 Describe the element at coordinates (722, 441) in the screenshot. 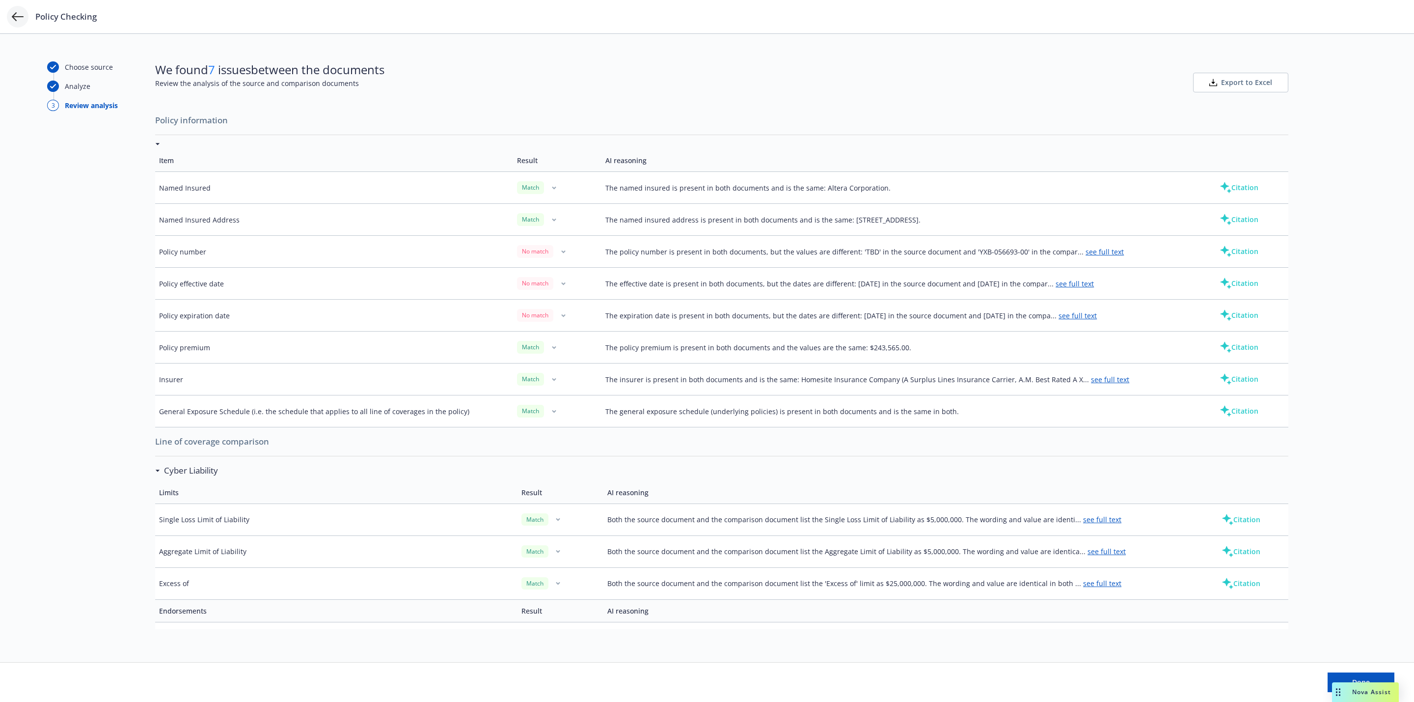

I see `span: Line of coverage comparison` at that location.